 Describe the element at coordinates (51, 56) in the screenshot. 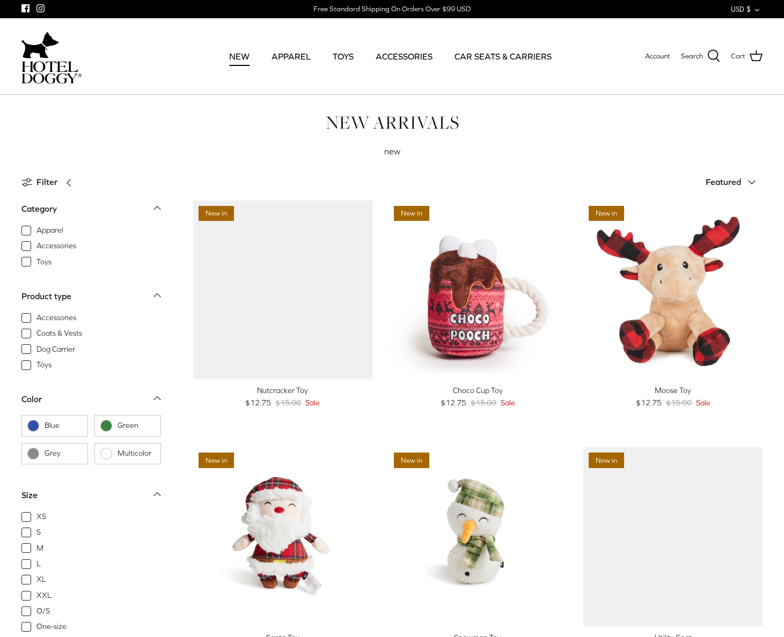

I see `a: hoteldoggycom` at that location.